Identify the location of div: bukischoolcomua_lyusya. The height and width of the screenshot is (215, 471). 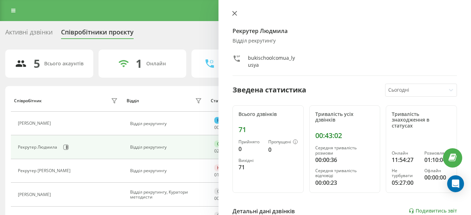
(273, 61).